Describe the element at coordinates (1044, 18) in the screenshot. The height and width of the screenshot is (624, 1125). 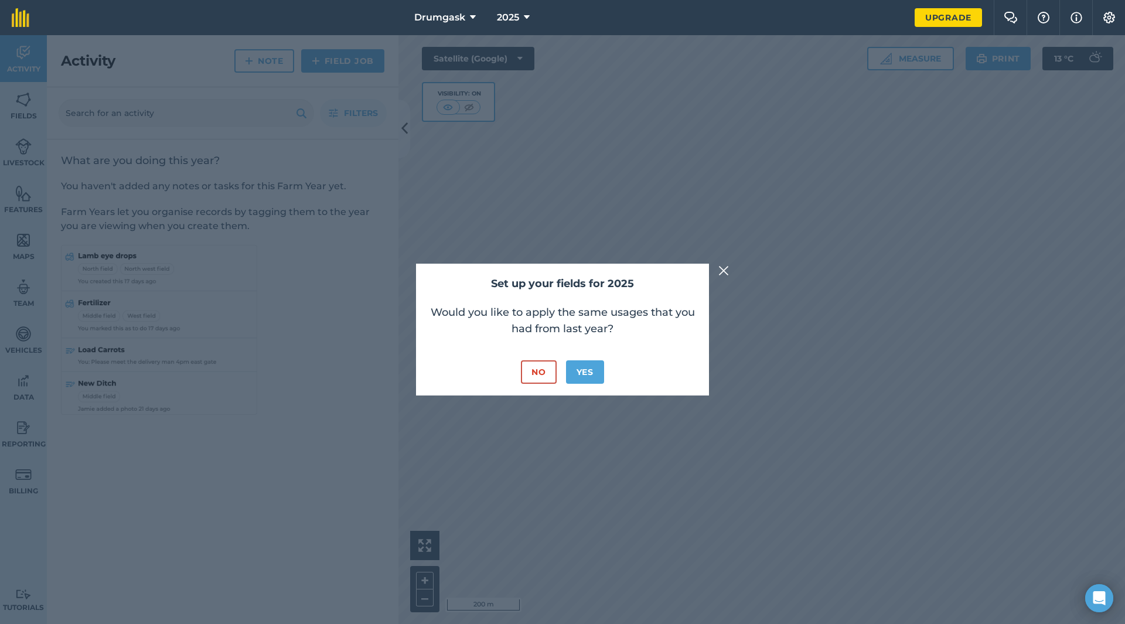
I see `img: A question mark icon` at that location.